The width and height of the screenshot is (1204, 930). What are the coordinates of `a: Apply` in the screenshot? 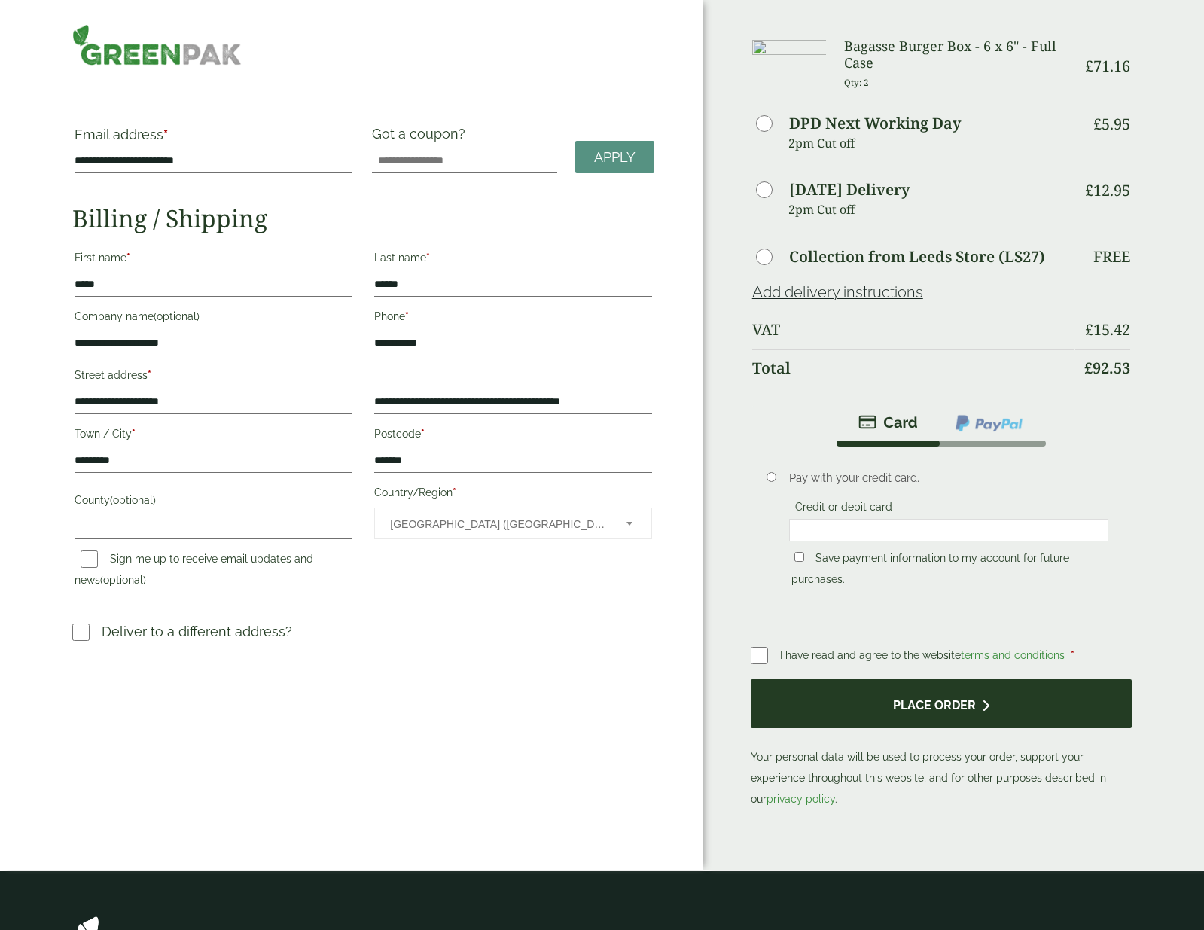 It's located at (614, 157).